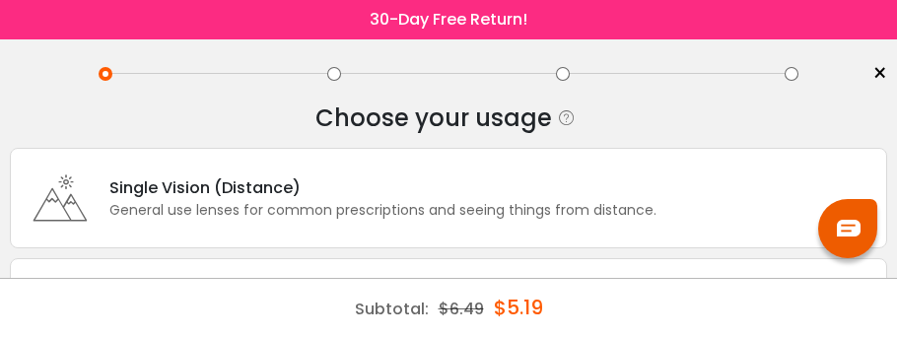  I want to click on div: Single Vision (Distance), so click(382, 187).